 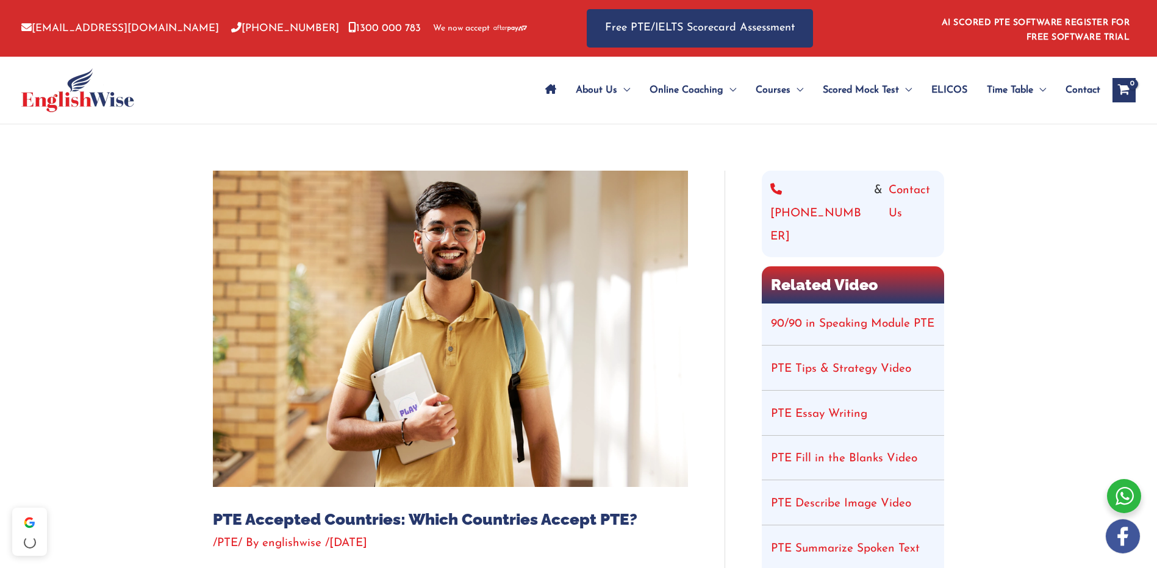 What do you see at coordinates (949, 90) in the screenshot?
I see `span: ELICOS` at bounding box center [949, 90].